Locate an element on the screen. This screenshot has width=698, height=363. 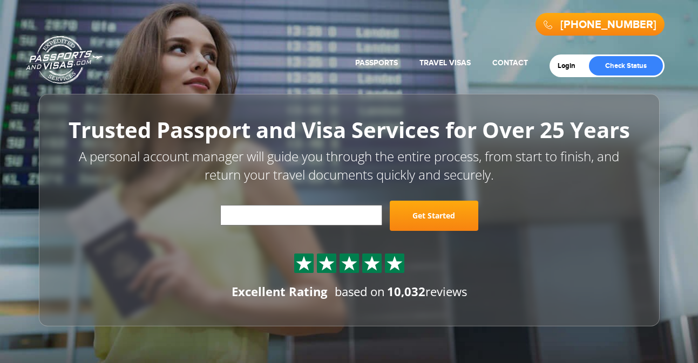
a: Contact is located at coordinates (510, 63).